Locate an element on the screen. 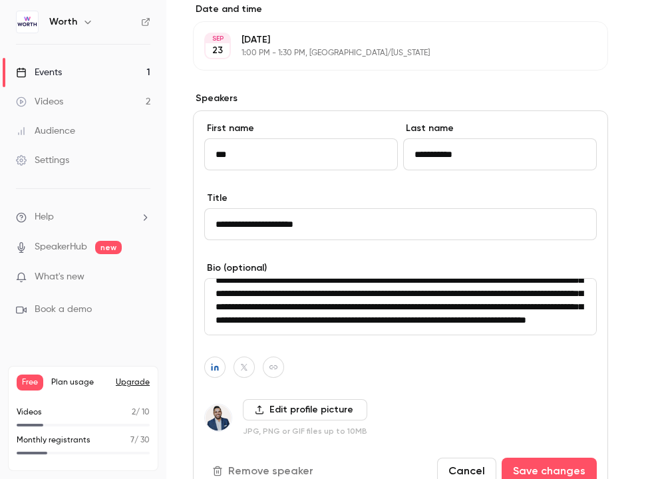 The height and width of the screenshot is (479, 652). img: Sal Rehmetullah is located at coordinates (218, 418).